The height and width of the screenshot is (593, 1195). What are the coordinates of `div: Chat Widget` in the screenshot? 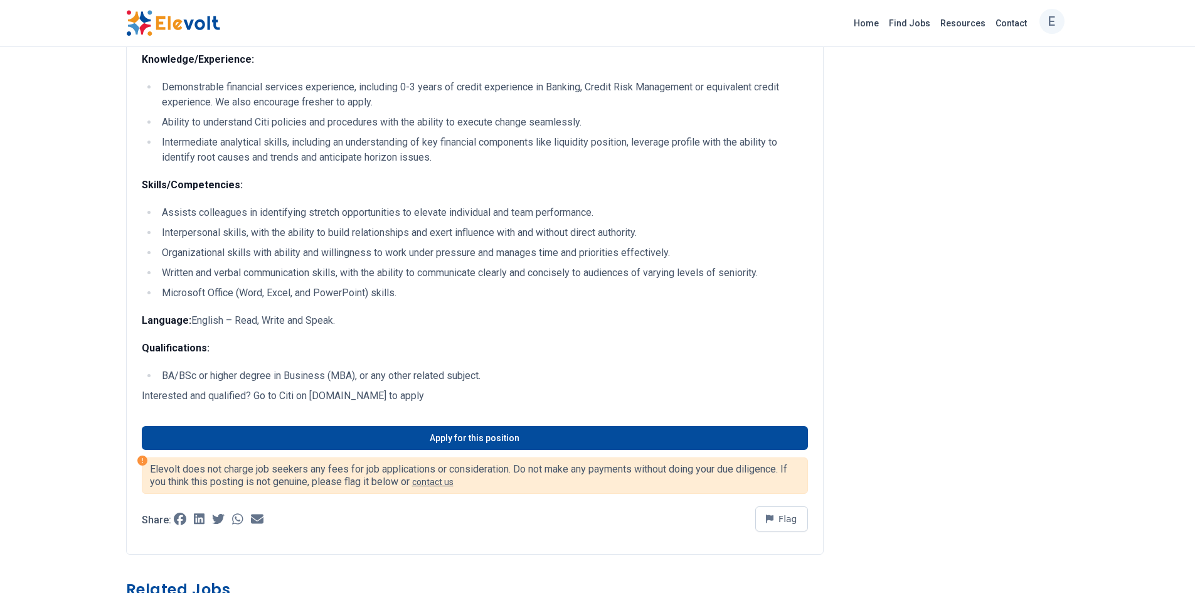 It's located at (1164, 563).